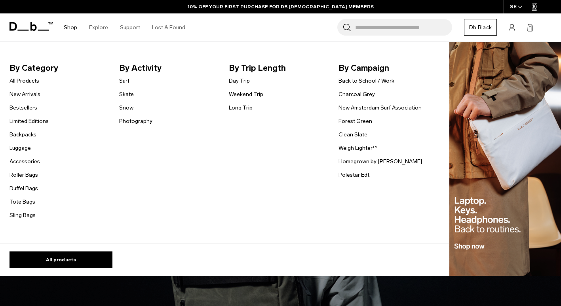 This screenshot has width=561, height=306. Describe the element at coordinates (354, 175) in the screenshot. I see `a: Polestar Edt.` at that location.